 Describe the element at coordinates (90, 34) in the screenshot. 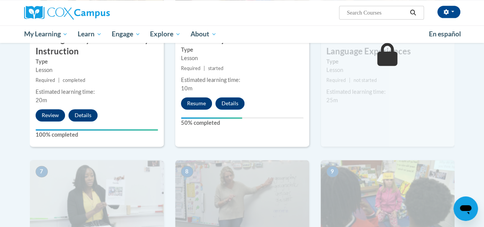

I see `span: Learn` at that location.